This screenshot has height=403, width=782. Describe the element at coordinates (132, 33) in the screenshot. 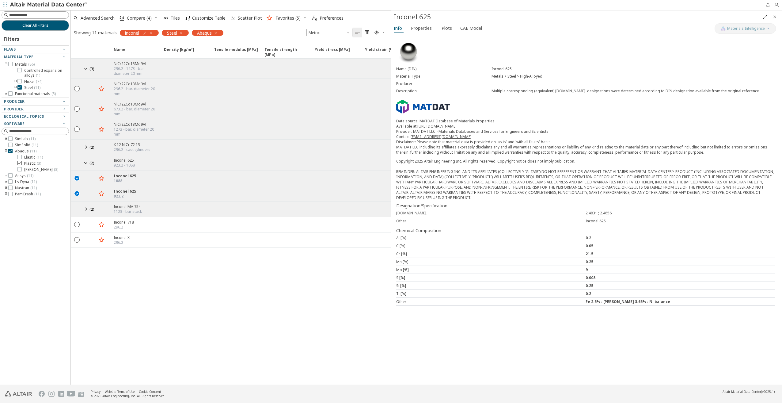

I see `span: inconel` at that location.